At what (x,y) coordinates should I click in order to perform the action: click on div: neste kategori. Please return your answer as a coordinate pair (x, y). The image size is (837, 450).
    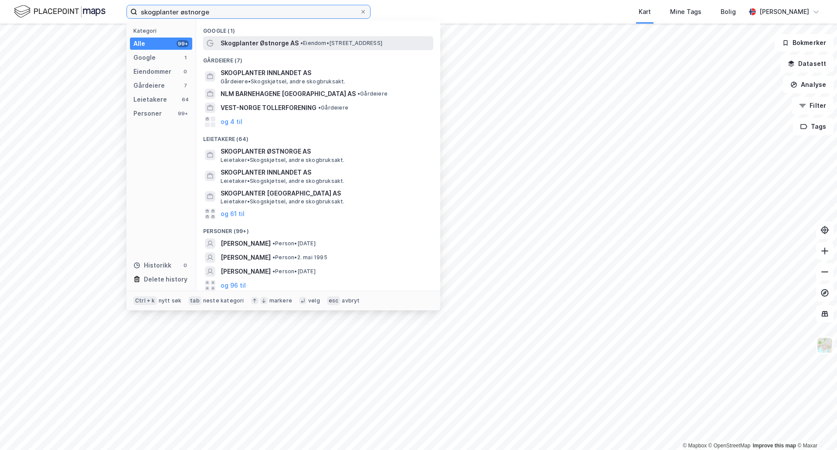
    Looking at the image, I should click on (224, 300).